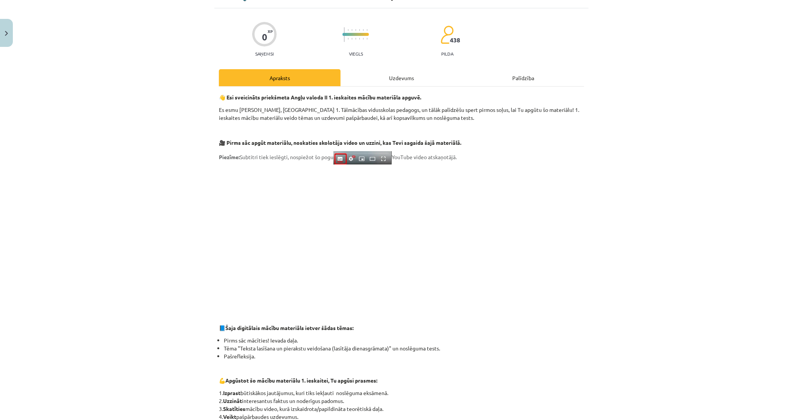 This screenshot has height=420, width=803. Describe the element at coordinates (264, 54) in the screenshot. I see `p: Saņemsi` at that location.